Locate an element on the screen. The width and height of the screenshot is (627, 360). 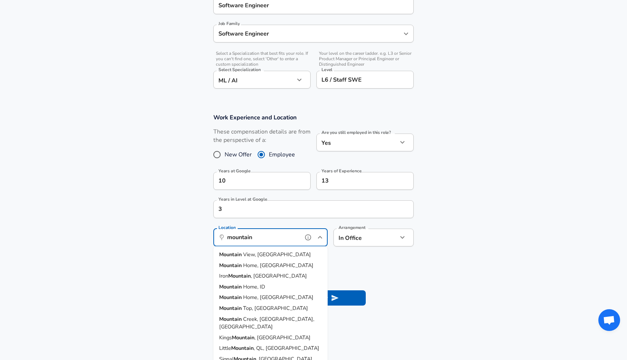
label: Level is located at coordinates (327, 70).